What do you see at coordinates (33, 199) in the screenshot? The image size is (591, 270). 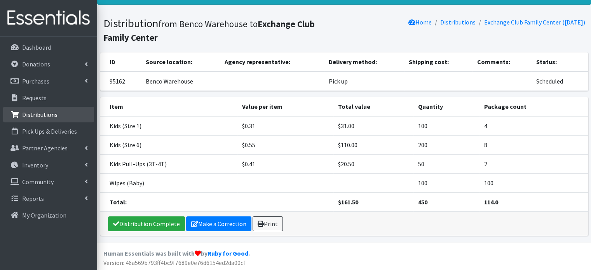 I see `p: Reports` at bounding box center [33, 199].